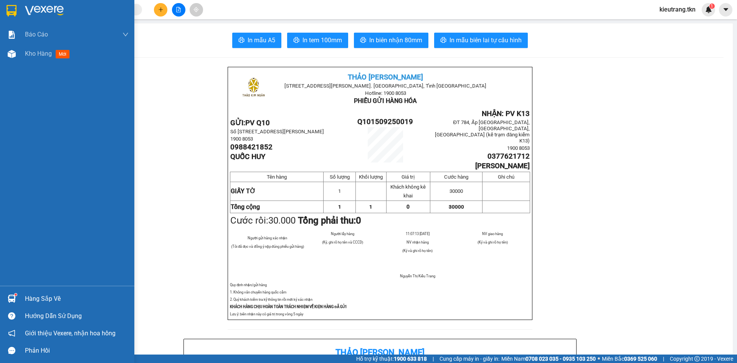 The width and height of the screenshot is (737, 363). Describe the element at coordinates (708, 10) in the screenshot. I see `img: icon-new-feature` at that location.